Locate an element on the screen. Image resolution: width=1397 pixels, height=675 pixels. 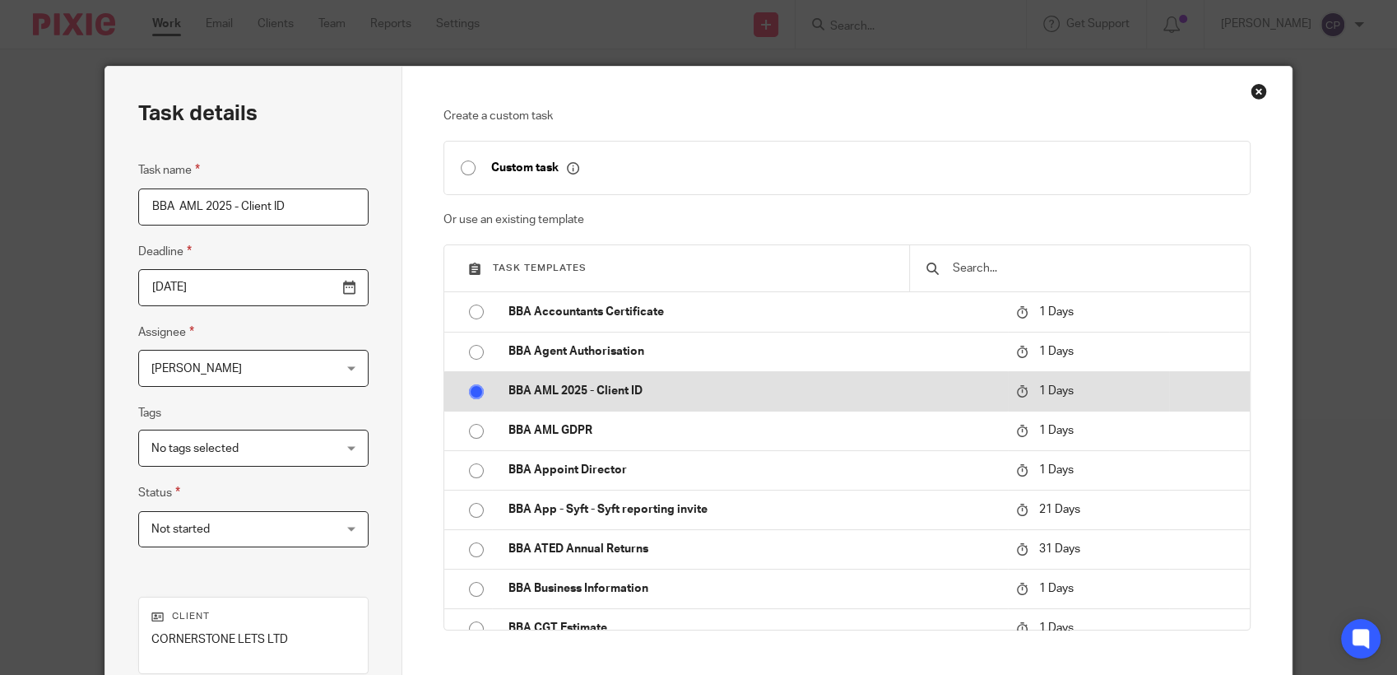
p: BBA ATED Annual Returns is located at coordinates (754, 549).